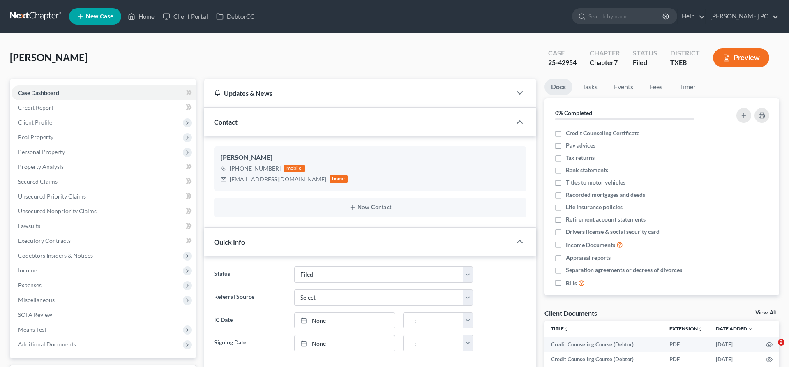 The image size is (789, 367). I want to click on div: Client Documents, so click(571, 313).